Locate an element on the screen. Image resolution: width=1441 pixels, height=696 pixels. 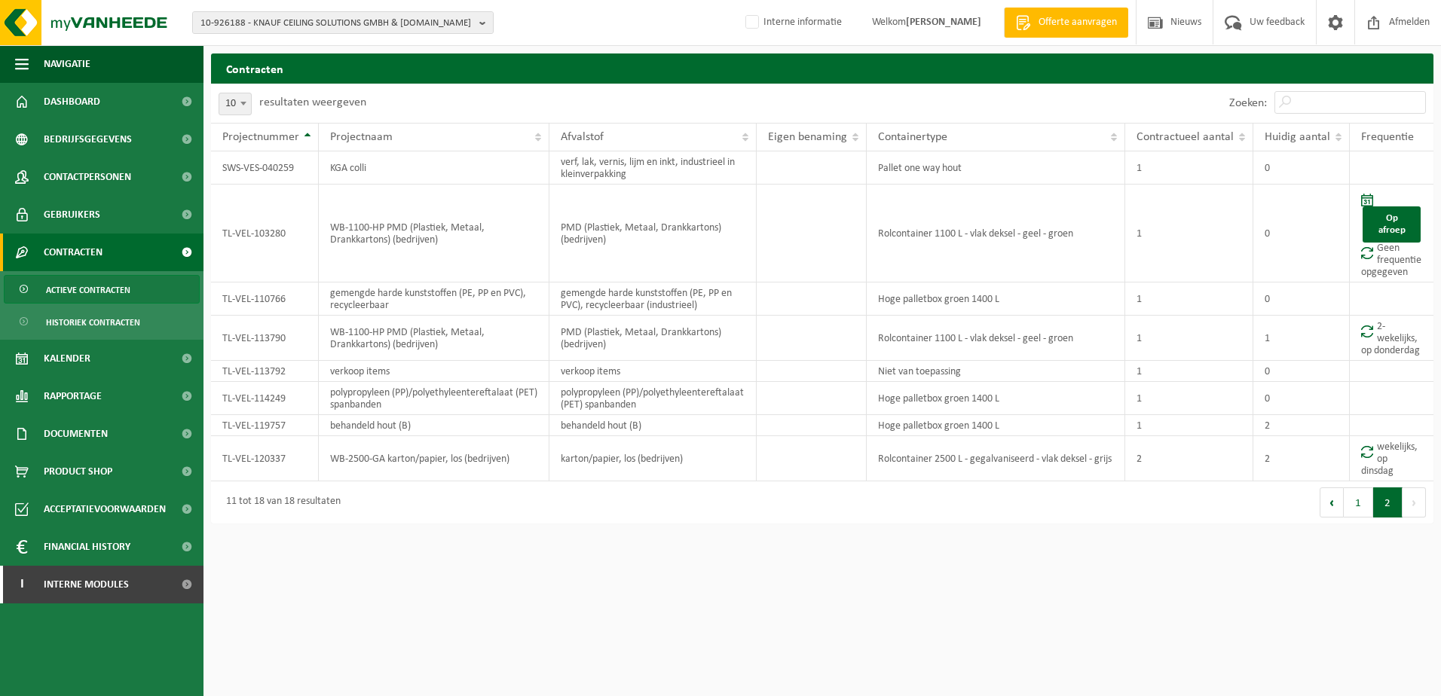
td: Rolcontainer 2500 L - gegalvaniseerd - vlak deksel - grijs is located at coordinates (995, 459).